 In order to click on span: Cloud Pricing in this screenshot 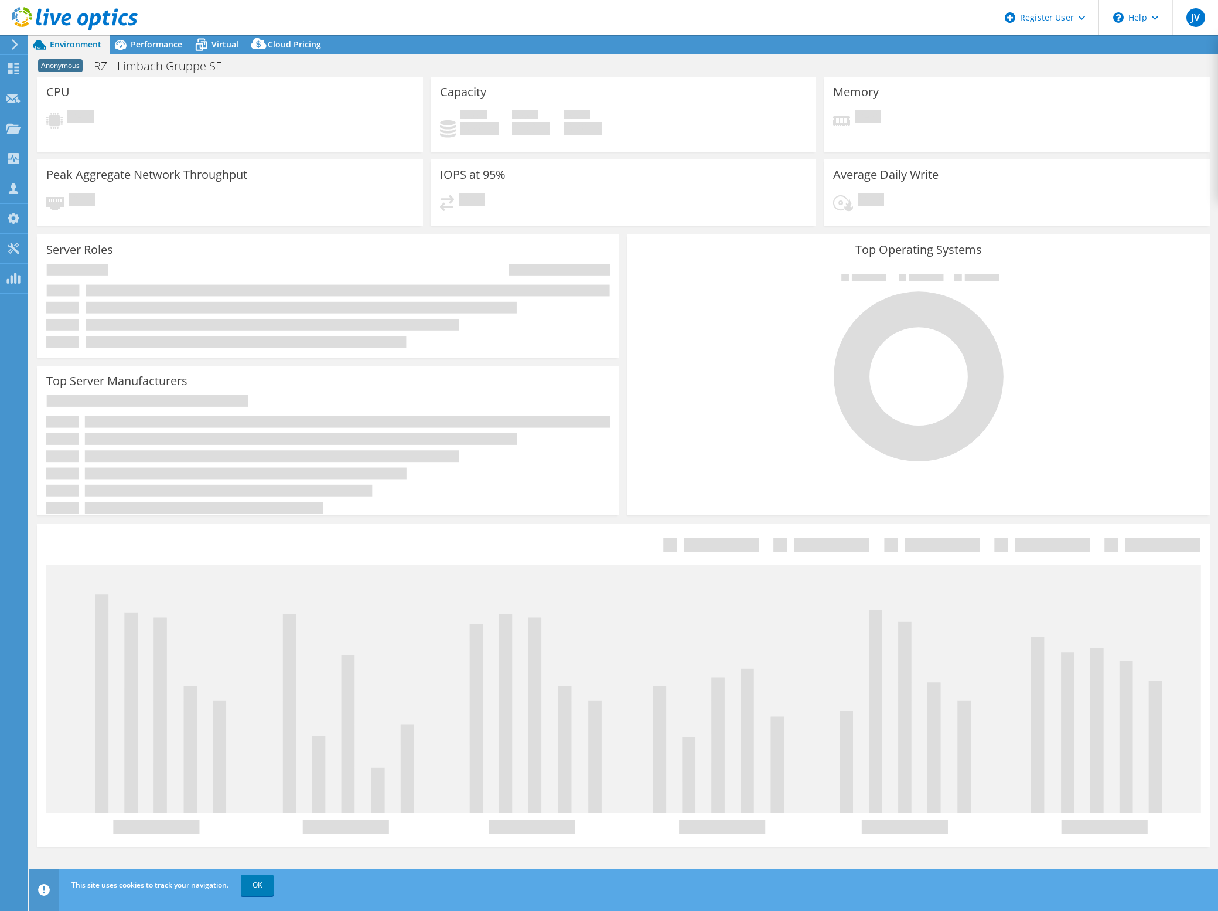, I will do `click(294, 44)`.